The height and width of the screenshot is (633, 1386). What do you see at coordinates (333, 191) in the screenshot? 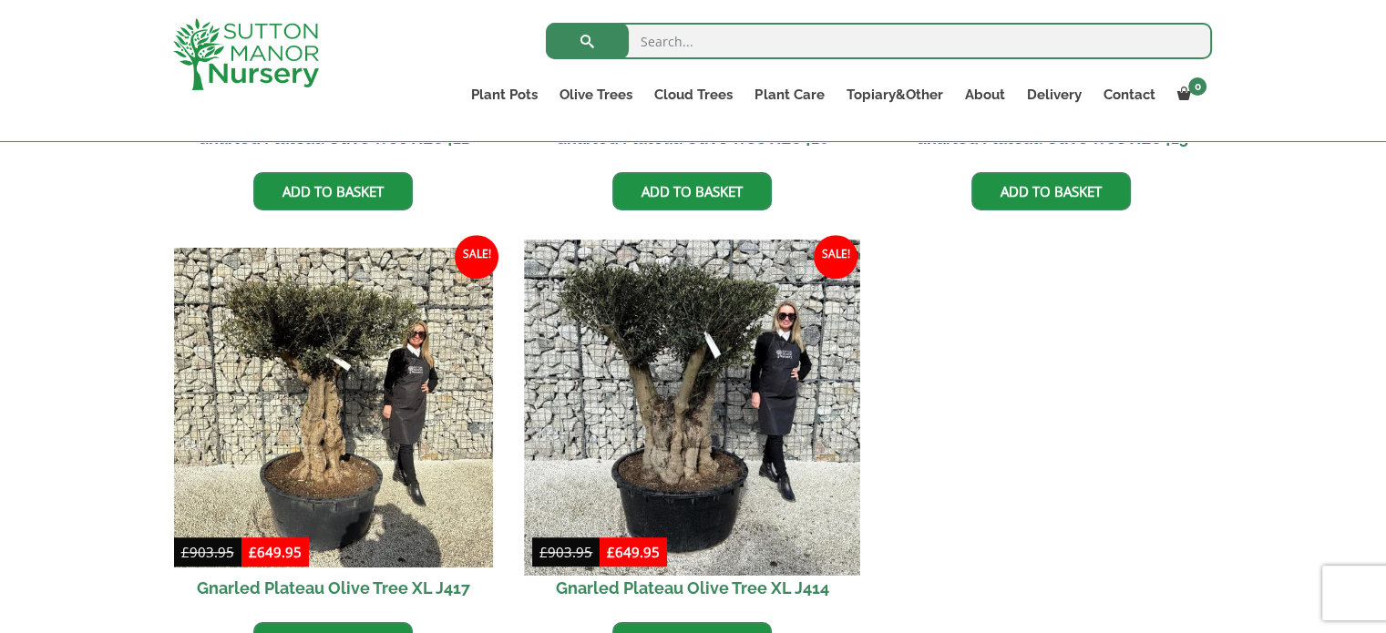
I see `a: Add to basket: “Gnarled Plateau Olive Tree XL J411”` at bounding box center [333, 191].